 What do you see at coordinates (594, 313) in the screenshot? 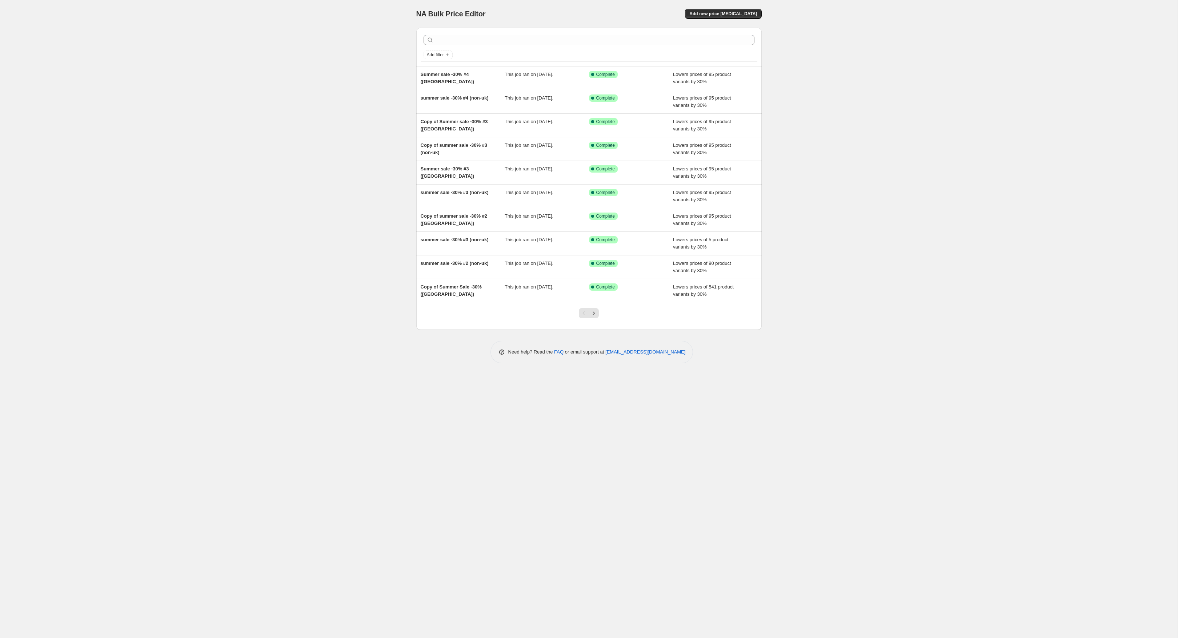
I see `button: Next` at bounding box center [594, 313].